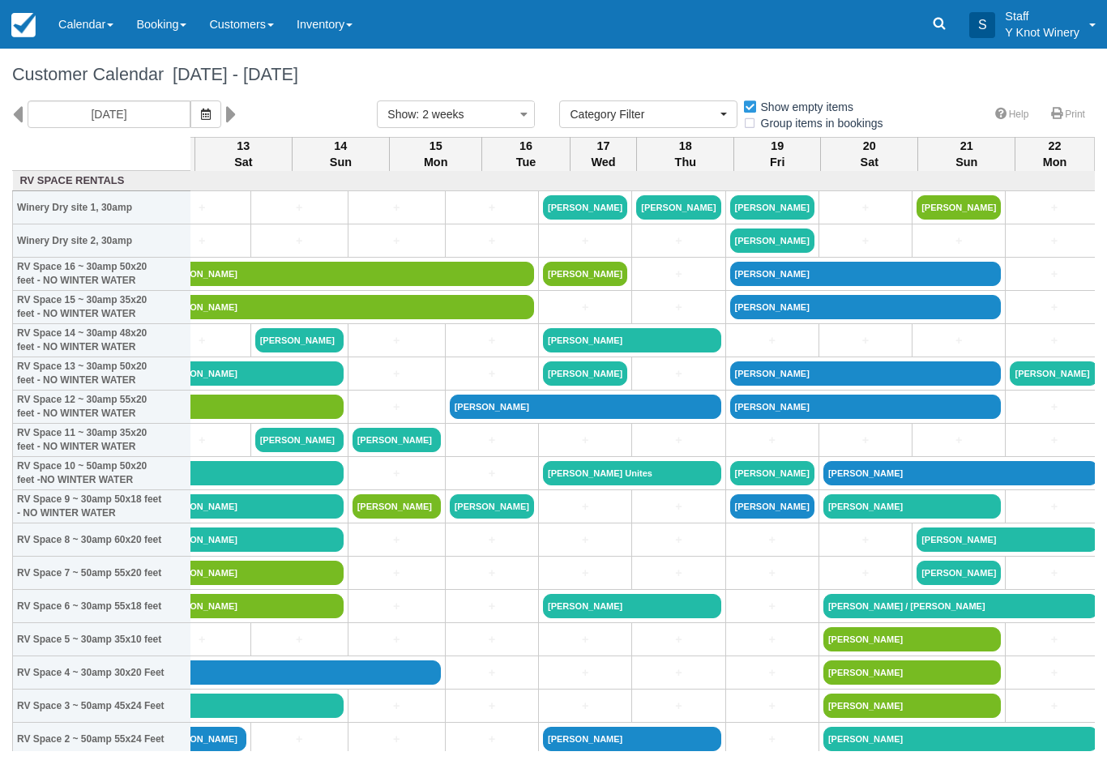  I want to click on th: RV Space 12 ~ 30amp 55x20 feet - NO WINTER WATER, so click(102, 407).